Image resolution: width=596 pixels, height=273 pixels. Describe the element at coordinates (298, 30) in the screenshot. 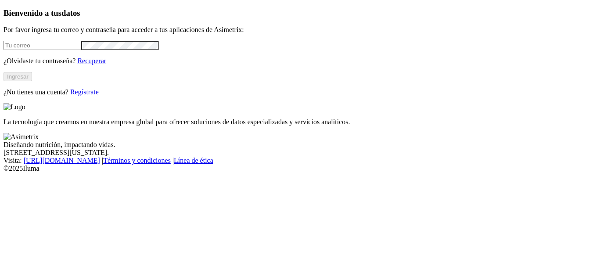

I see `p: Por favor ingresa tu correo y contraseña para acceder a tus aplicaciones de Asimetrix:` at that location.